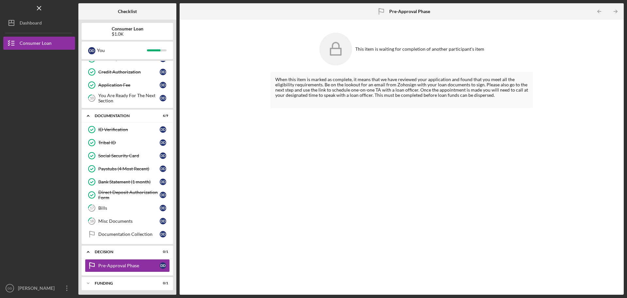  What do you see at coordinates (129, 208) in the screenshot?
I see `div: Bills` at bounding box center [129, 208].